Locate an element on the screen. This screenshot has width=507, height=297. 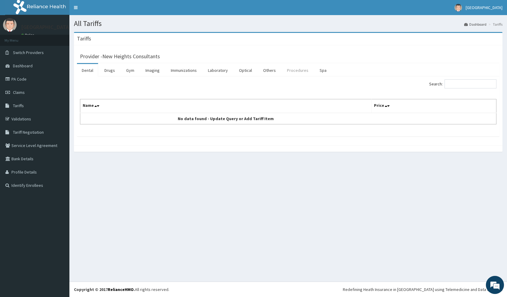
footer: All rights reserved. is located at coordinates (288, 289).